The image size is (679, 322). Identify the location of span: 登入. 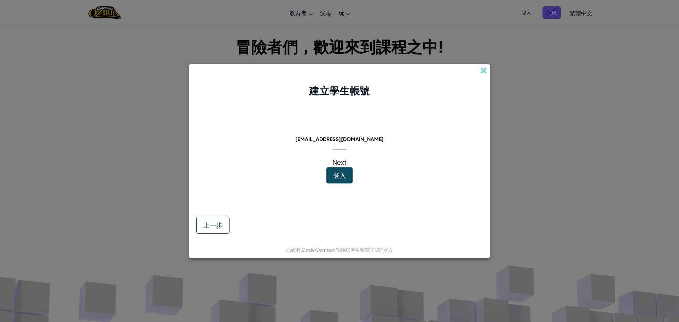
(340, 175).